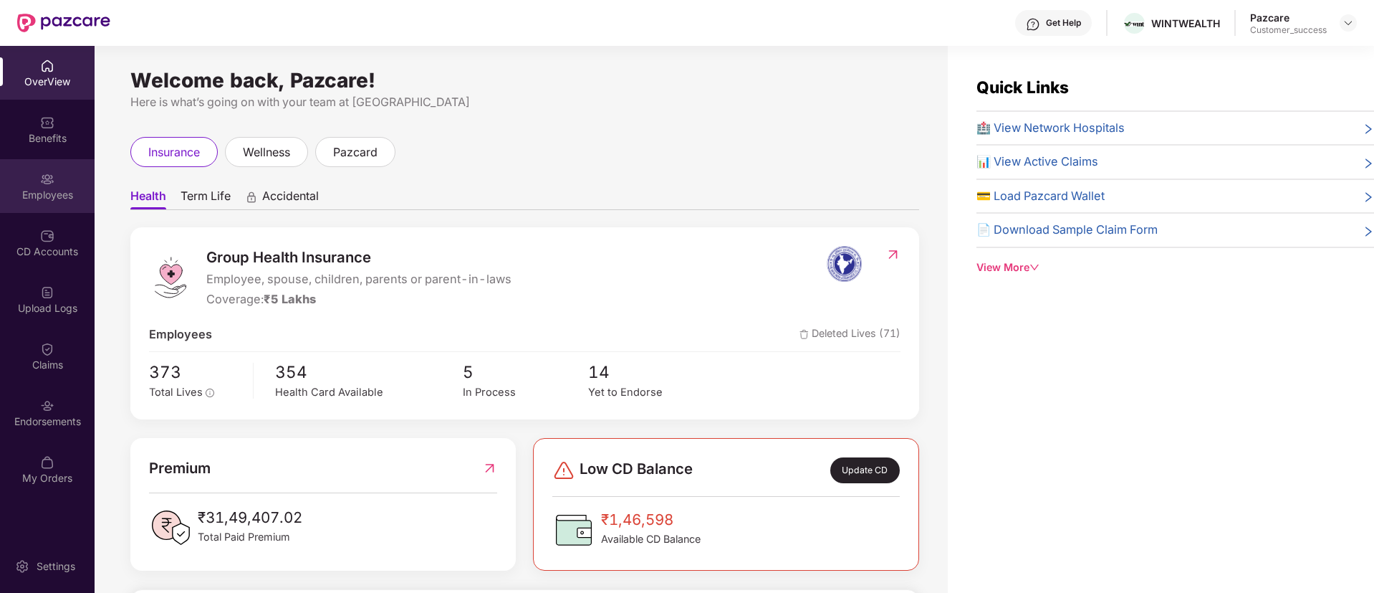 This screenshot has width=1374, height=593. I want to click on span: Employees, so click(181, 335).